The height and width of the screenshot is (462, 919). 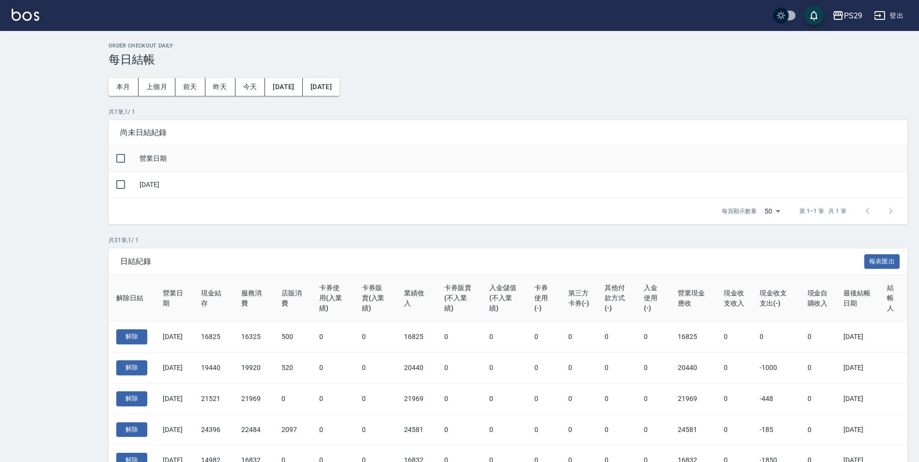 What do you see at coordinates (293, 368) in the screenshot?
I see `td: 520` at bounding box center [293, 368].